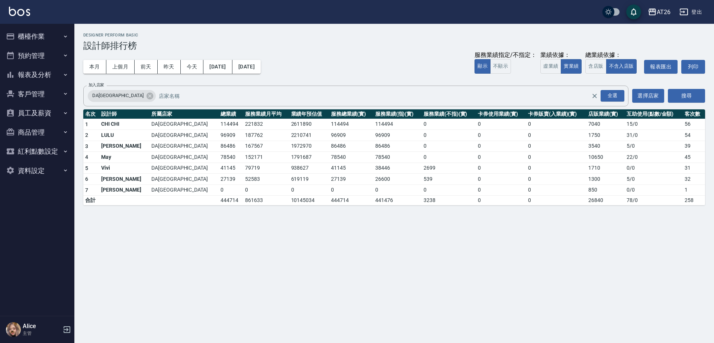 The height and width of the screenshot is (343, 714). What do you see at coordinates (449, 179) in the screenshot?
I see `td: 539` at bounding box center [449, 179].